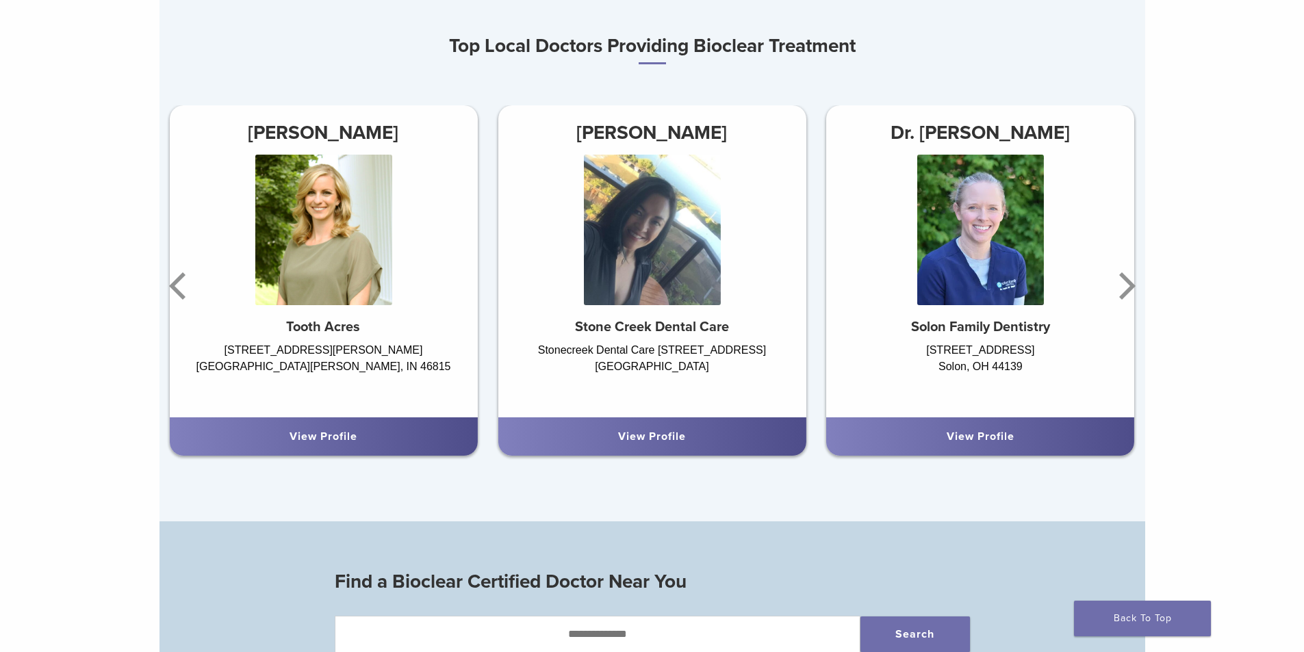 This screenshot has height=652, width=1304. I want to click on strong: Stone Creek Dental Care, so click(652, 327).